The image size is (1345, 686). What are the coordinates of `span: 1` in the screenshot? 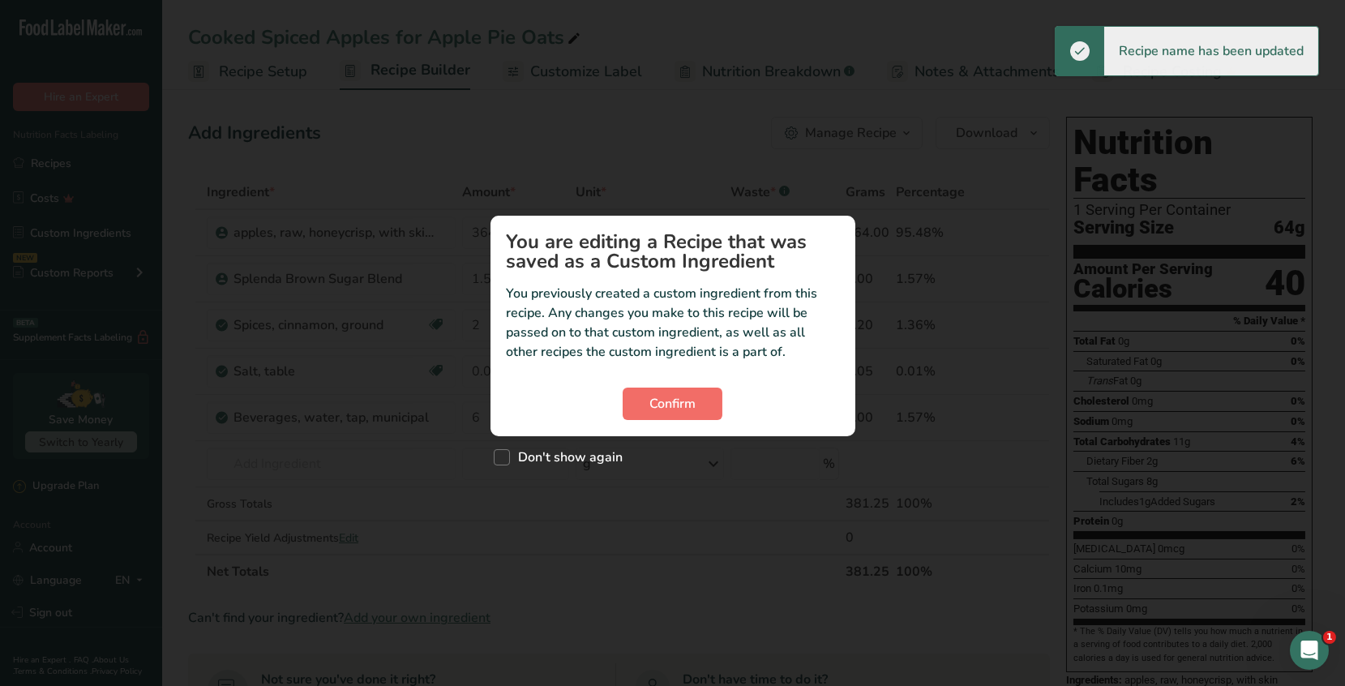 It's located at (1330, 637).